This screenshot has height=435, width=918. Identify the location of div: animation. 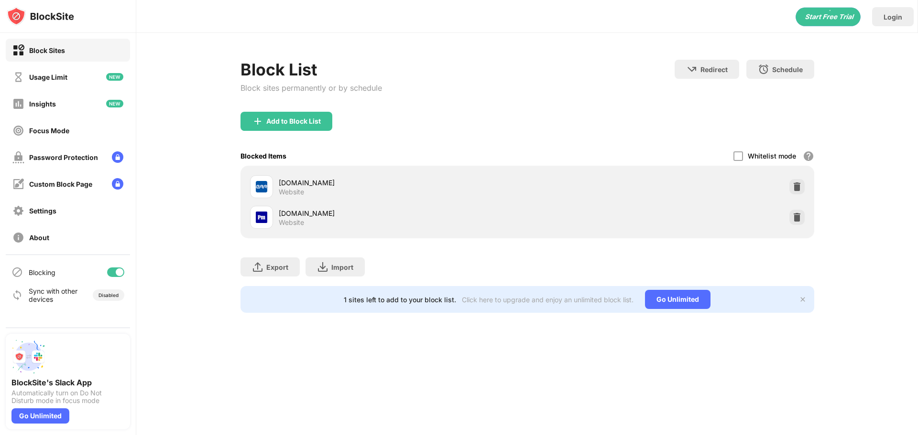
(828, 17).